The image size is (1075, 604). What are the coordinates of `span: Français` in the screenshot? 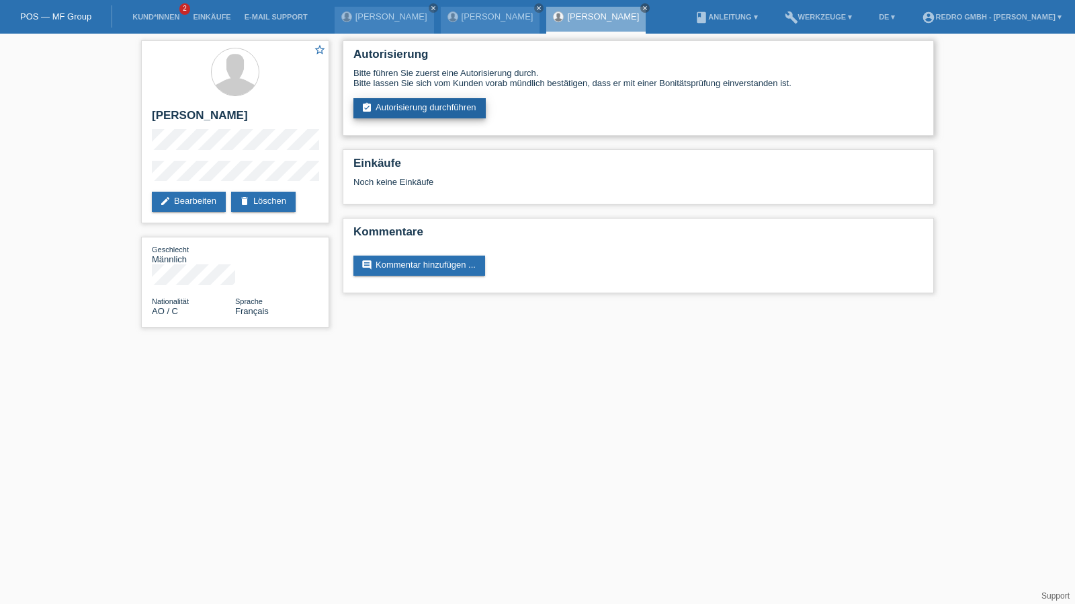 It's located at (252, 311).